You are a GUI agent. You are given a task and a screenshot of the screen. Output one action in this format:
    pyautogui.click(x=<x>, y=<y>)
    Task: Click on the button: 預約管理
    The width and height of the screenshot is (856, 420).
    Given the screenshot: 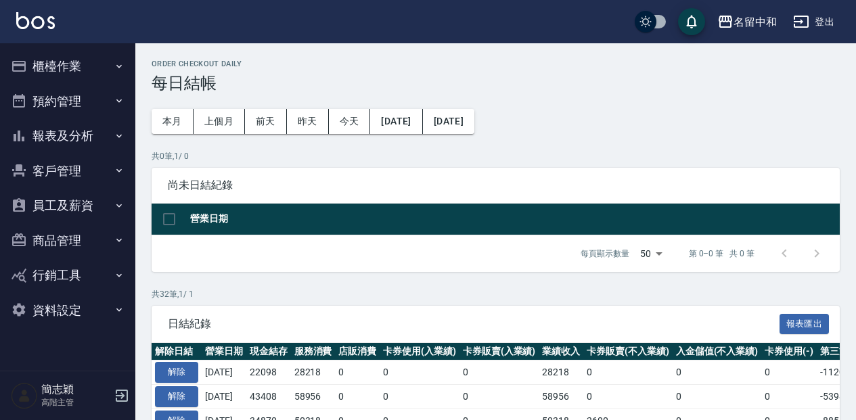 What is the action you would take?
    pyautogui.click(x=68, y=101)
    